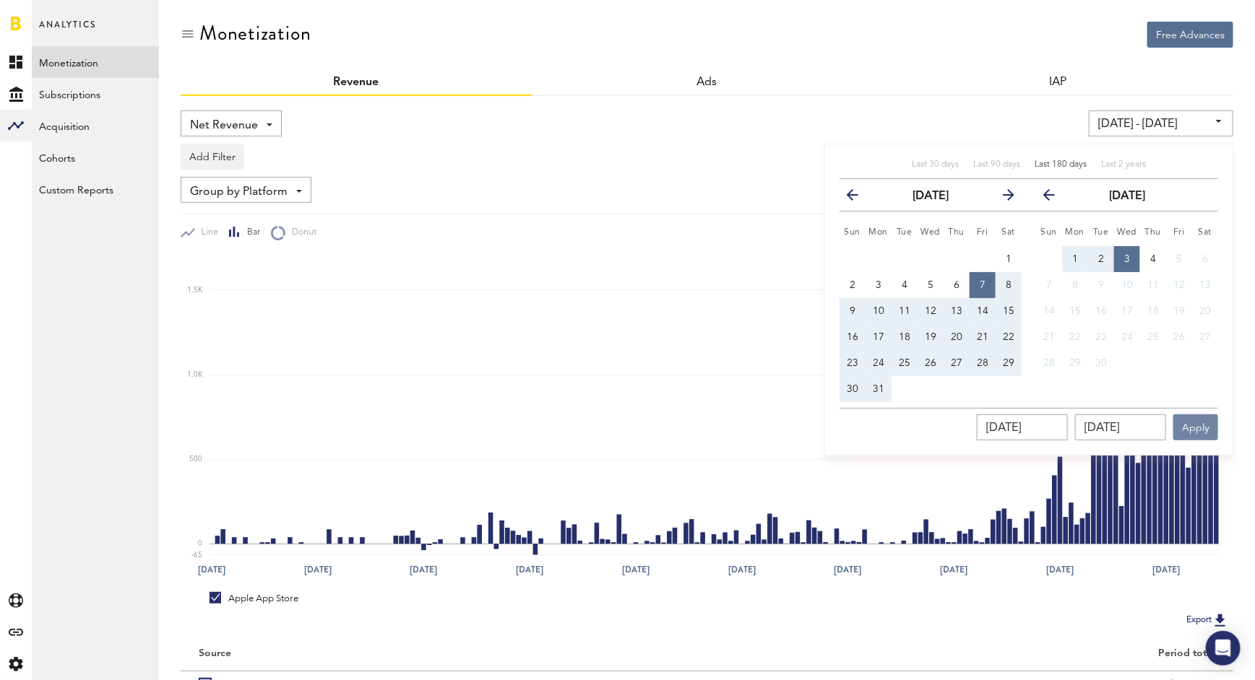 The height and width of the screenshot is (680, 1255). What do you see at coordinates (250, 233) in the screenshot?
I see `span: Bar` at bounding box center [250, 233].